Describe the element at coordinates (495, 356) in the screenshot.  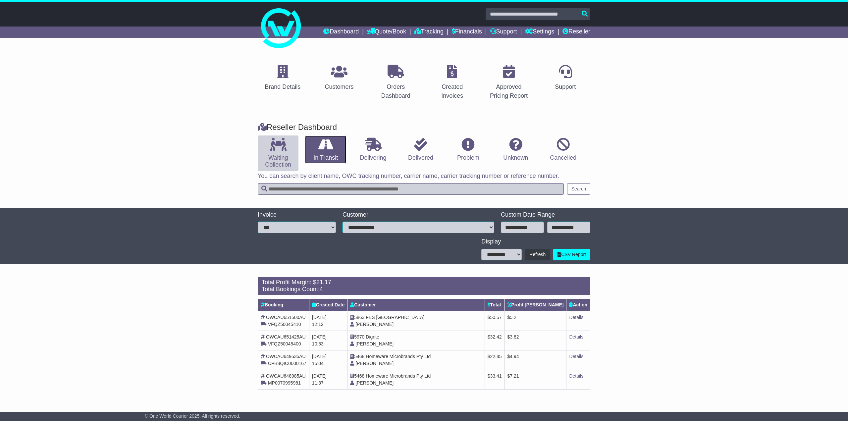
I see `span: 22.45` at that location.